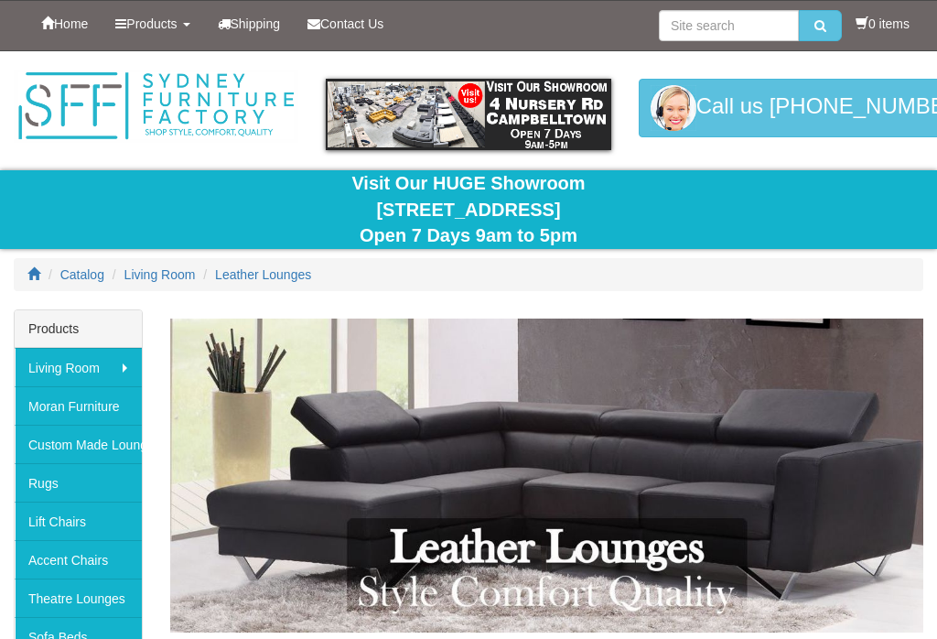 Image resolution: width=937 pixels, height=639 pixels. I want to click on div: Products, so click(78, 329).